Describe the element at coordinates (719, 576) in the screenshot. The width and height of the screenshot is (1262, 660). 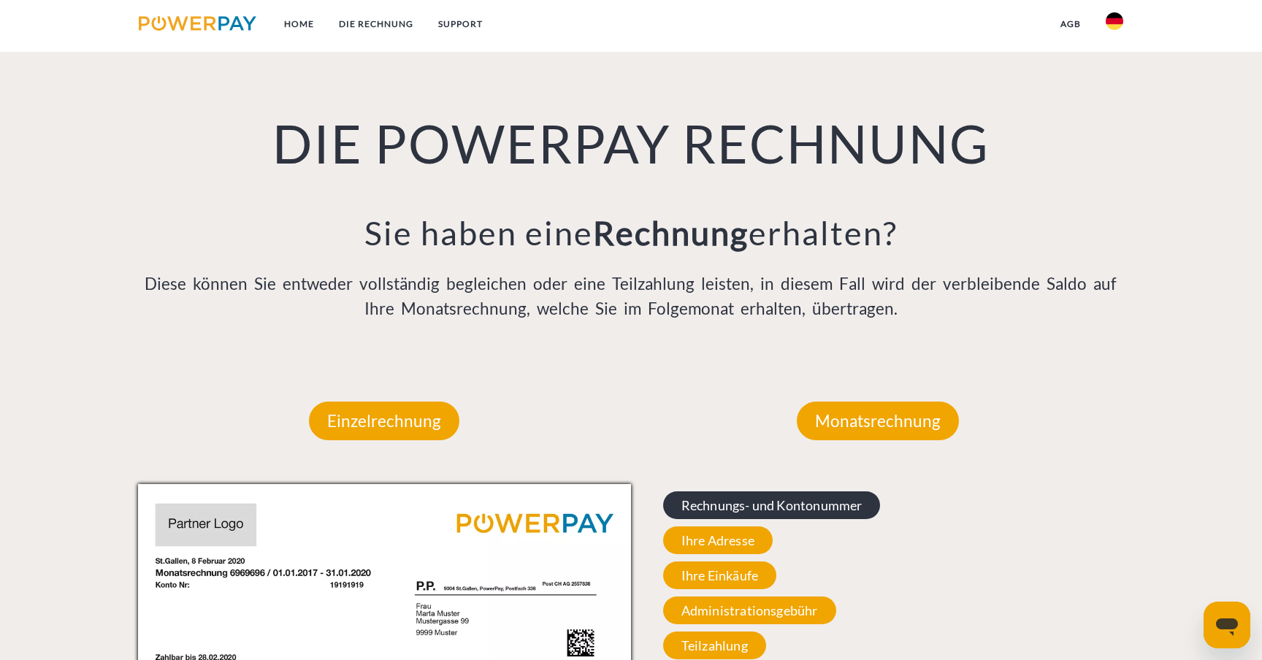
I see `span: Ihre Einkäufe` at that location.